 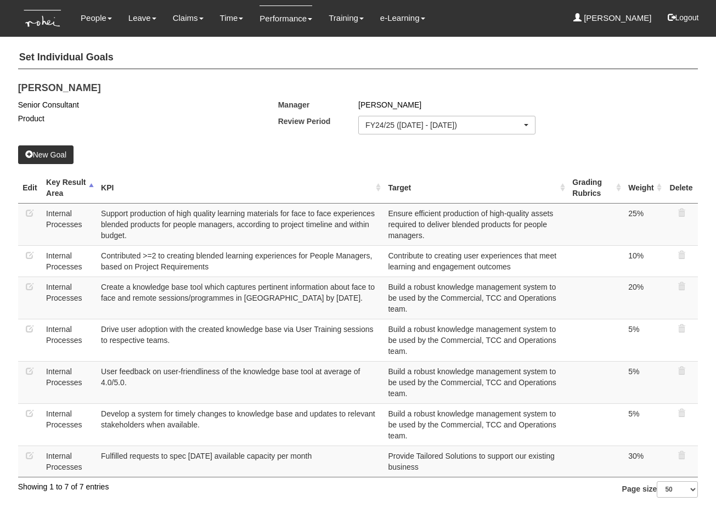 I want to click on td: 25%, so click(x=645, y=224).